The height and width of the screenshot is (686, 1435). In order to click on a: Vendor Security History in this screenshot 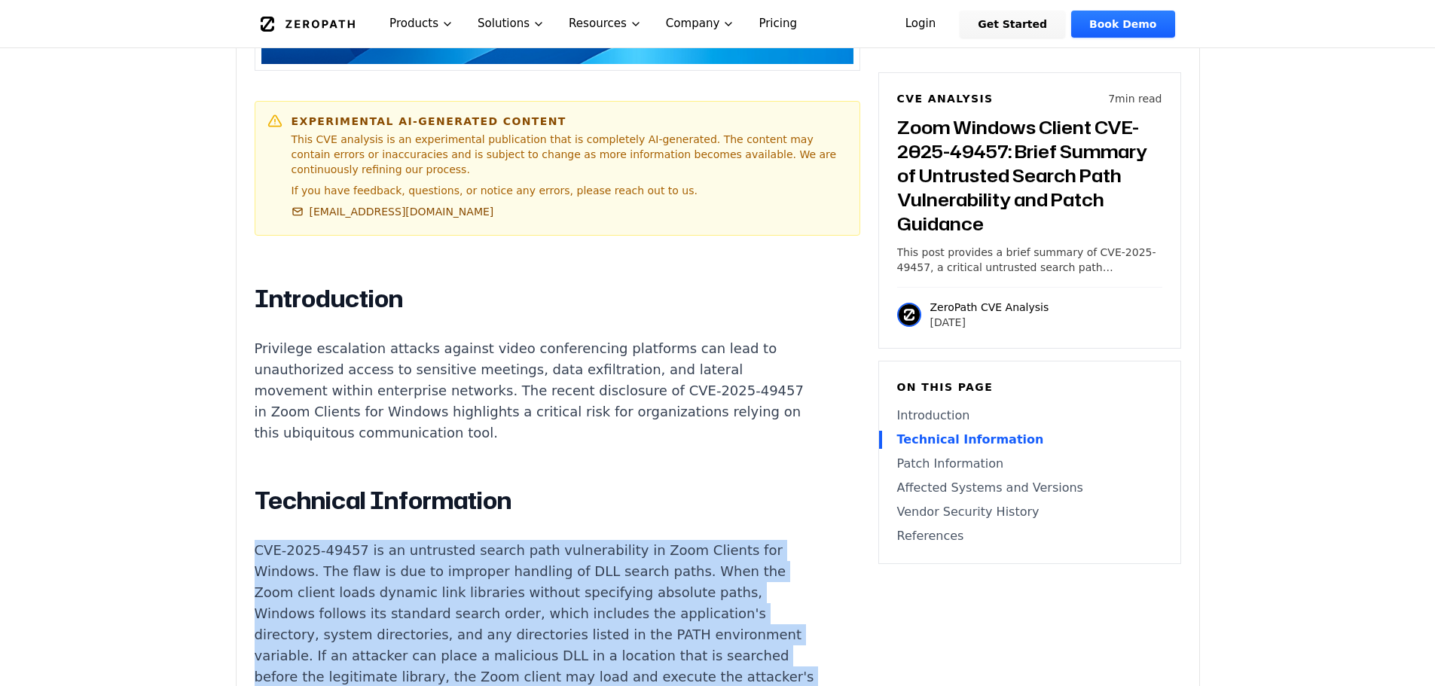, I will do `click(1030, 512)`.